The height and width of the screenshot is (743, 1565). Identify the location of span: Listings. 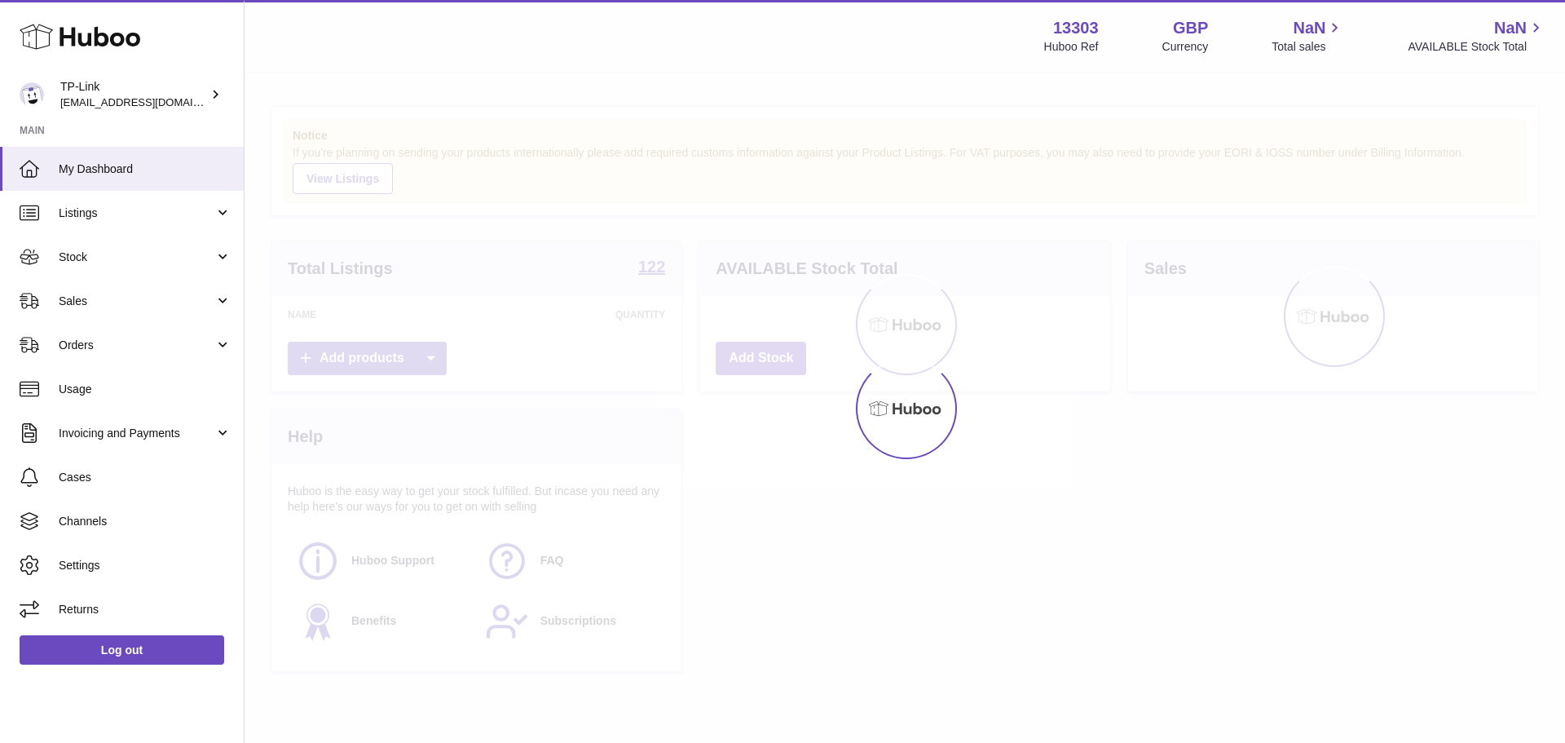
(136, 213).